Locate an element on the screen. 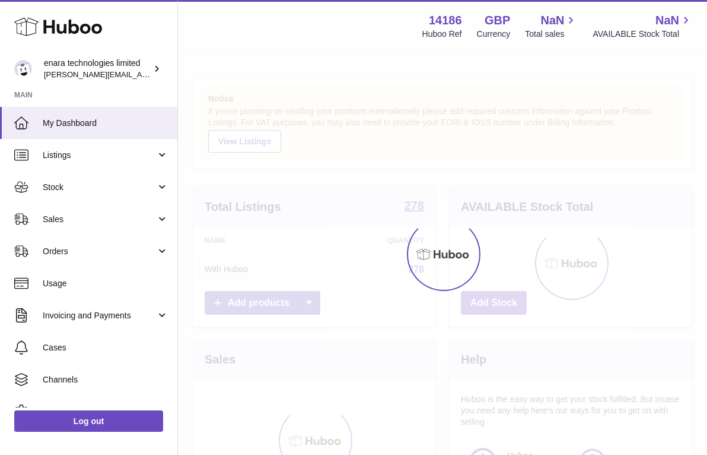 Image resolution: width=707 pixels, height=455 pixels. img: Dee@enara.co is located at coordinates (23, 69).